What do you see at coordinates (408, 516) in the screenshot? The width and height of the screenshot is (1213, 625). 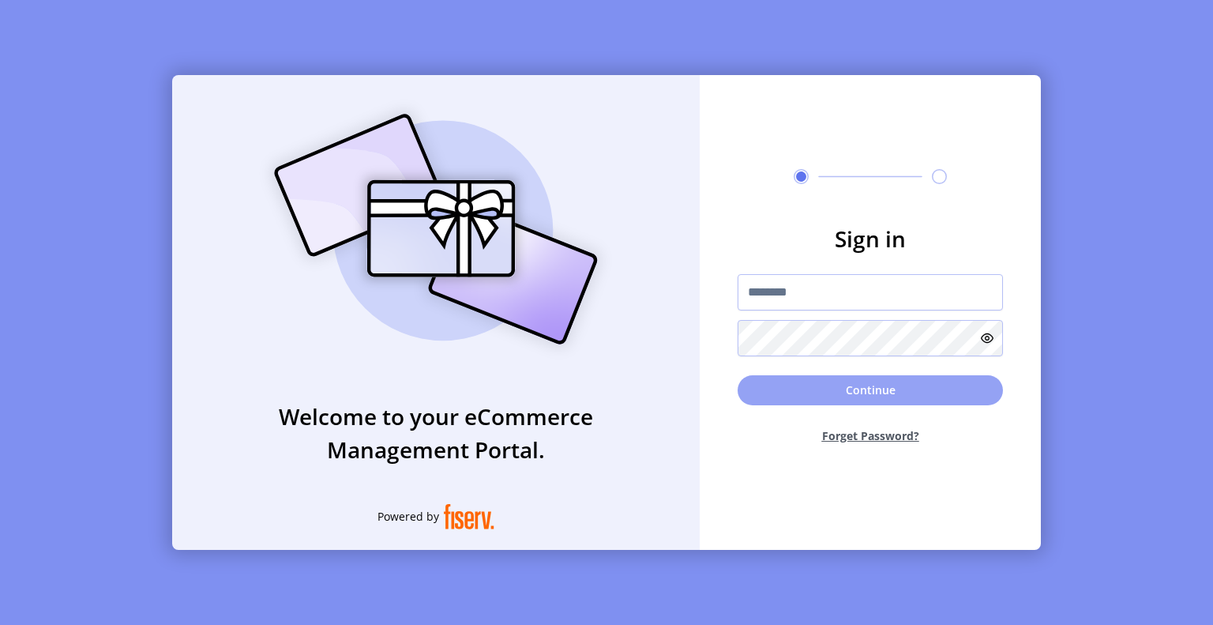 I see `span: Powered by` at bounding box center [408, 516].